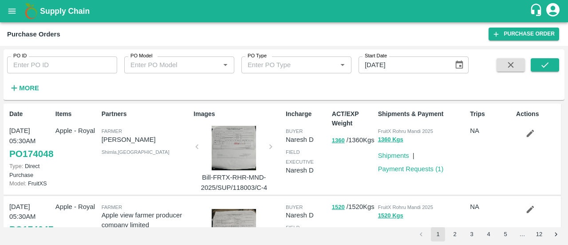 This screenshot has height=245, width=568. I want to click on input: Enter PO Model, so click(166, 65).